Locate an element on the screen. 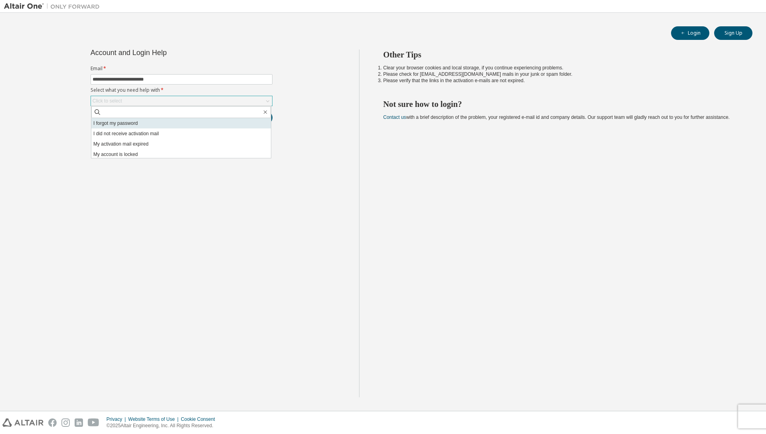 The image size is (766, 434). div: Privacy is located at coordinates (117, 420).